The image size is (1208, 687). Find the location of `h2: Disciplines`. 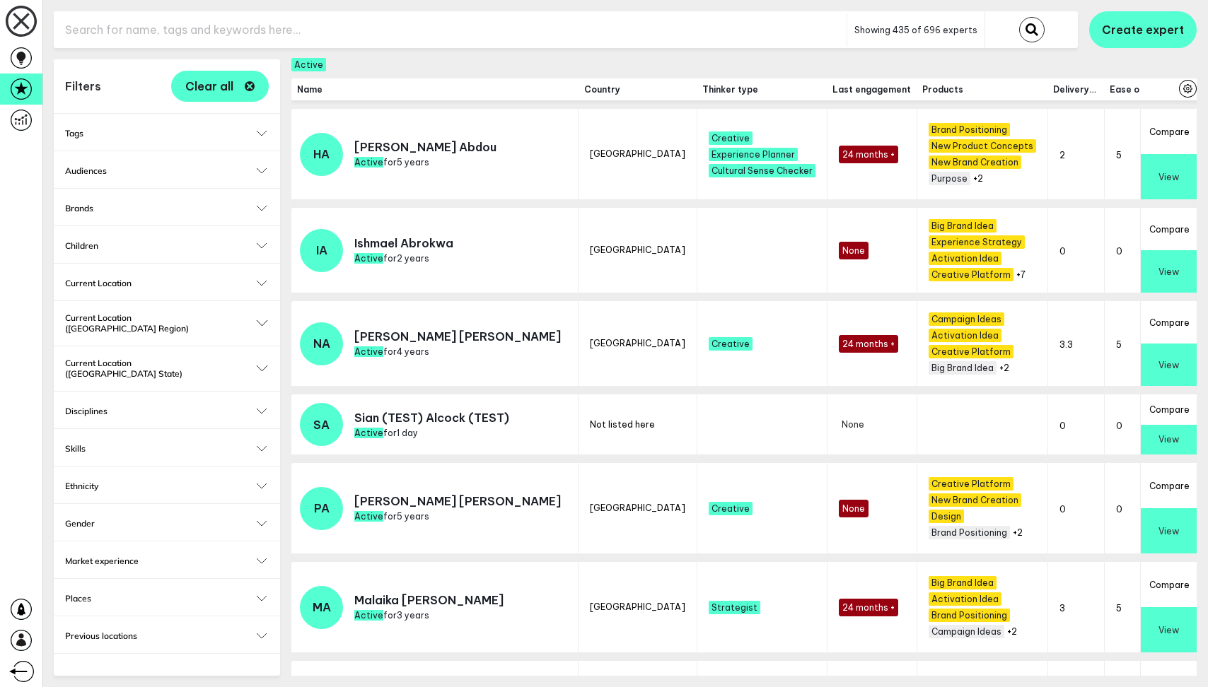

h2: Disciplines is located at coordinates (167, 411).